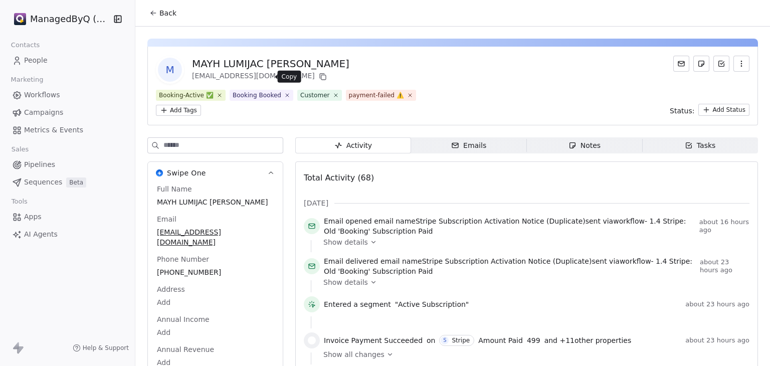 Image resolution: width=770 pixels, height=366 pixels. Describe the element at coordinates (351, 261) in the screenshot. I see `span: Email delivered` at that location.